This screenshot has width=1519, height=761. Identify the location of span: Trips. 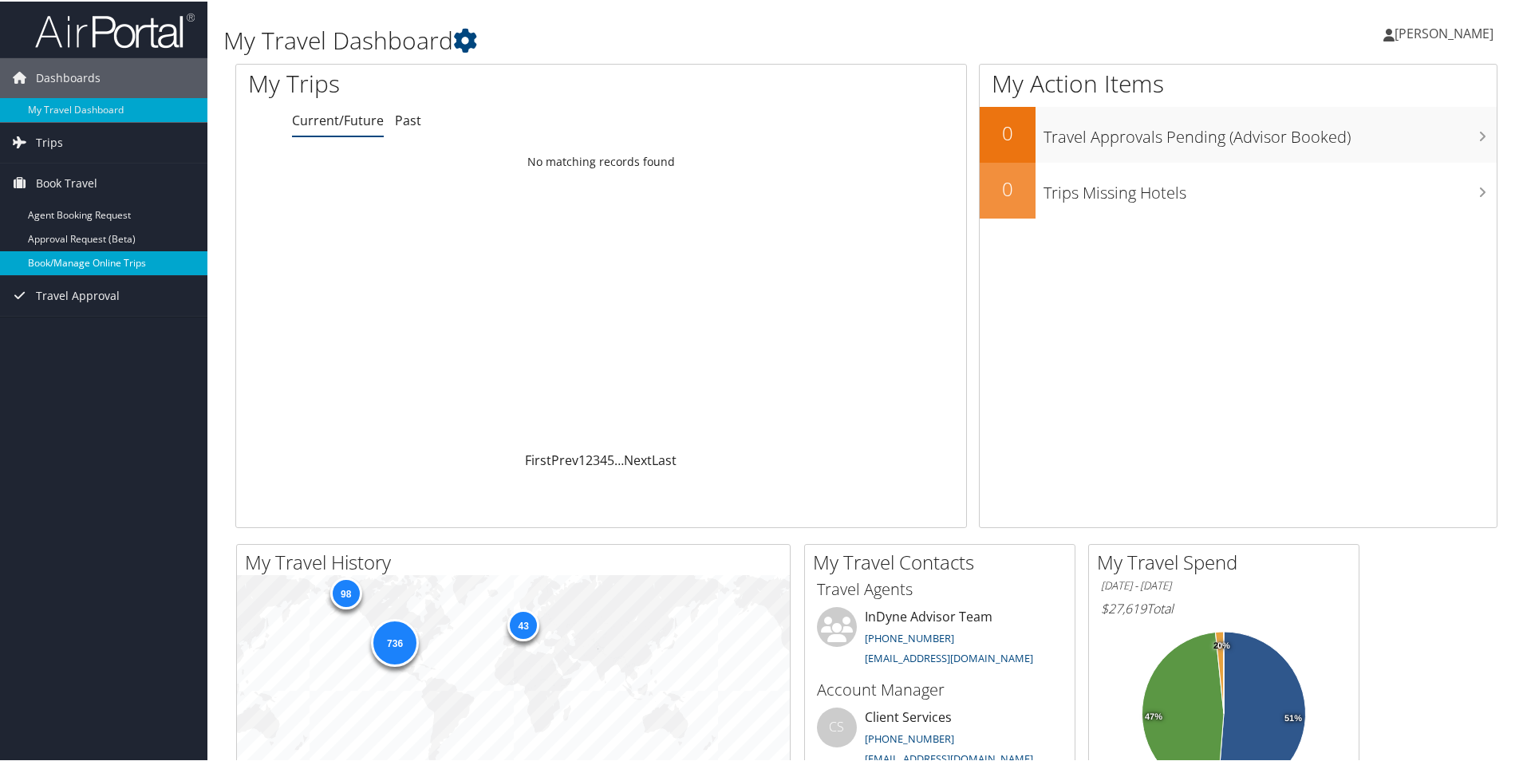
(49, 141).